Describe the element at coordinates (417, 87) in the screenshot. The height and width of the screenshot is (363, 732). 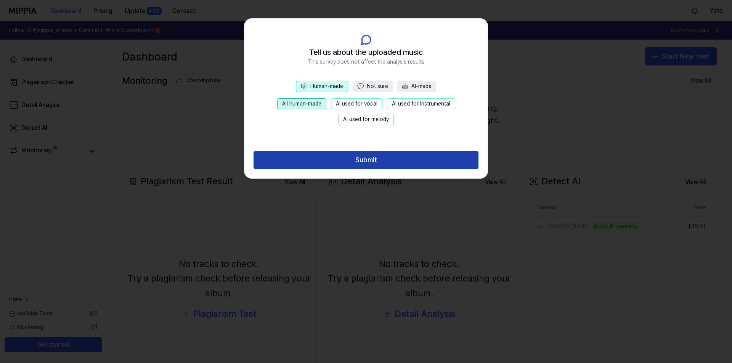
I see `button: 🤖AI-made` at that location.